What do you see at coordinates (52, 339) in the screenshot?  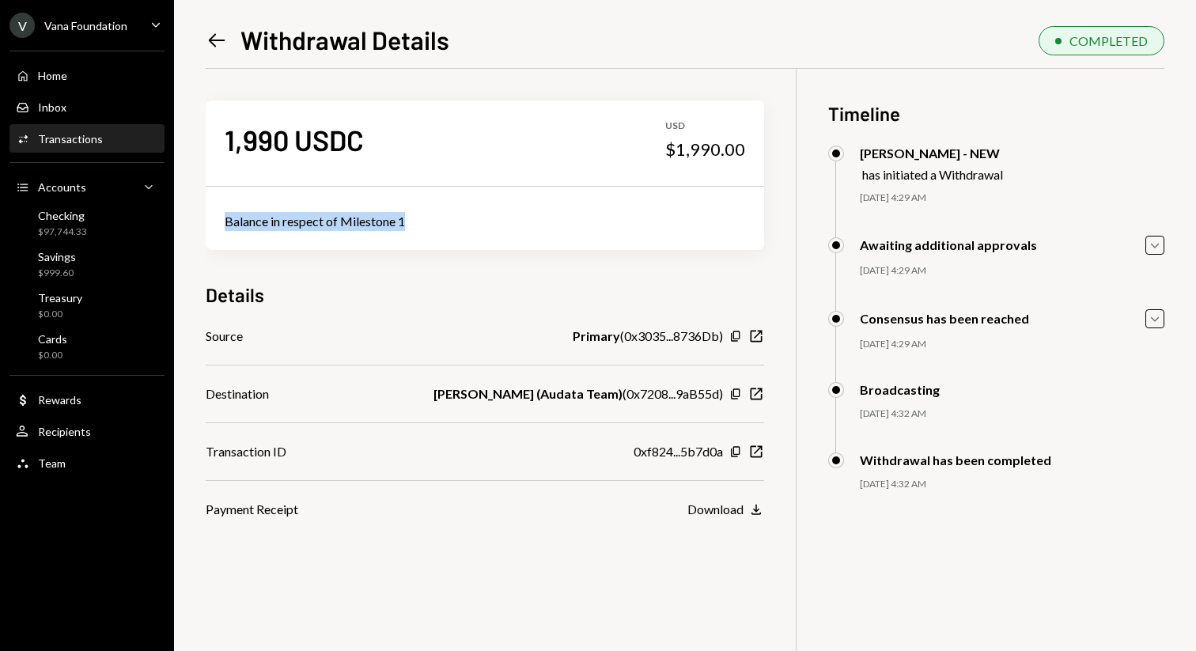 I see `div: Cards` at bounding box center [52, 339].